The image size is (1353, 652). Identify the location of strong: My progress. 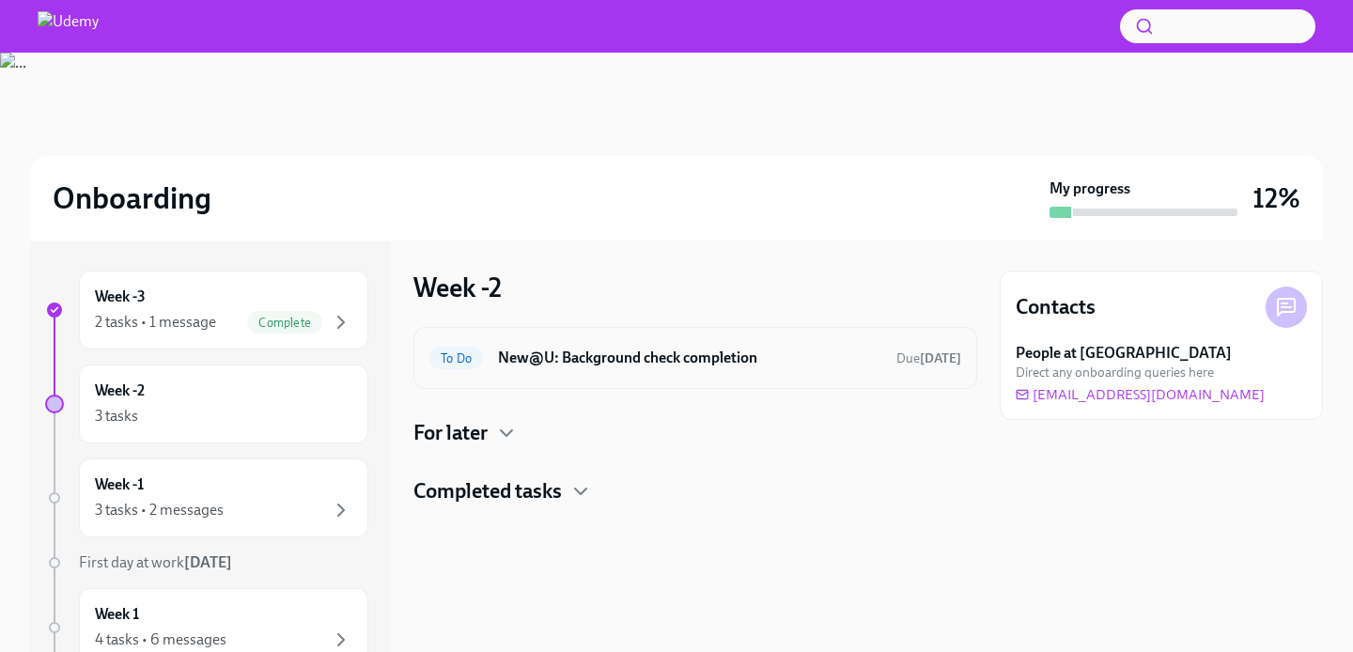
(1090, 189).